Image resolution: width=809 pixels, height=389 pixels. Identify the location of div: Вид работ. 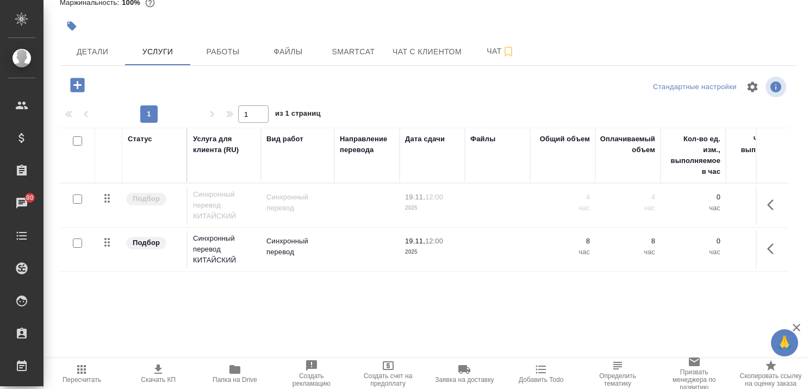
(285, 139).